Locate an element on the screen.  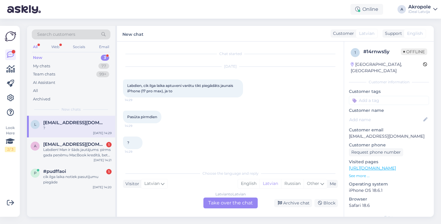
p: See more ... is located at coordinates (389, 176).